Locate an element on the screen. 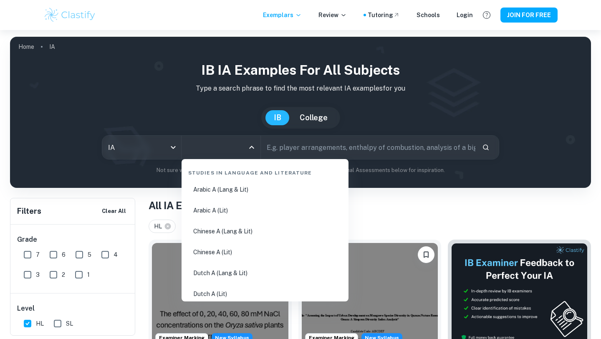 Image resolution: width=601 pixels, height=339 pixels. p: Review is located at coordinates (333, 15).